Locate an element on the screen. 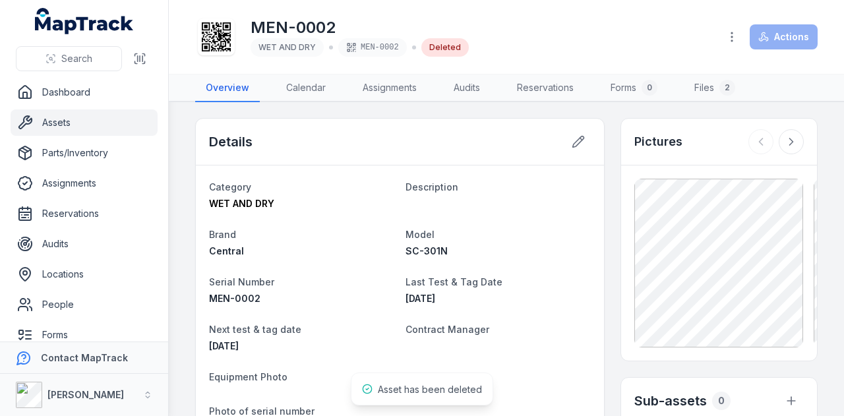 The width and height of the screenshot is (844, 416). a: People is located at coordinates (84, 305).